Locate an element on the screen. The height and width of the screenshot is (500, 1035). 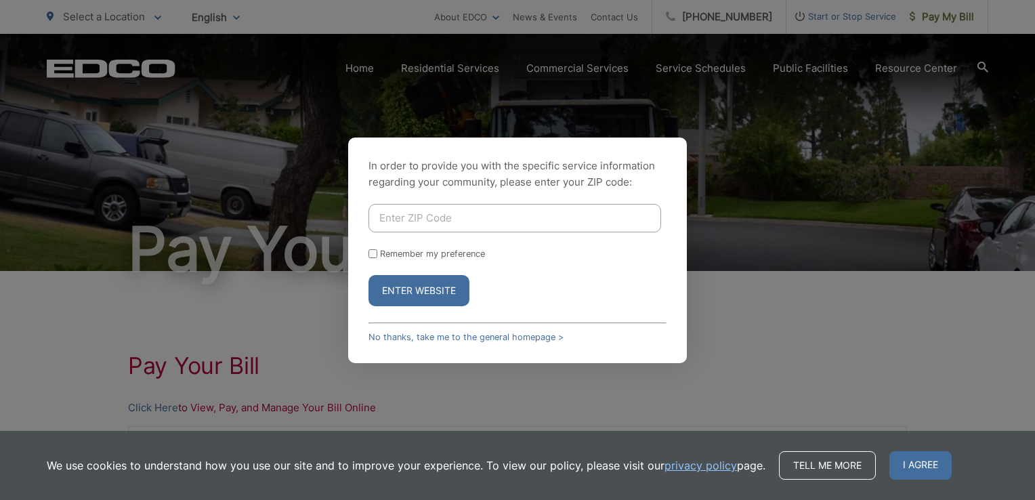
label: Remember my preference is located at coordinates (432, 253).